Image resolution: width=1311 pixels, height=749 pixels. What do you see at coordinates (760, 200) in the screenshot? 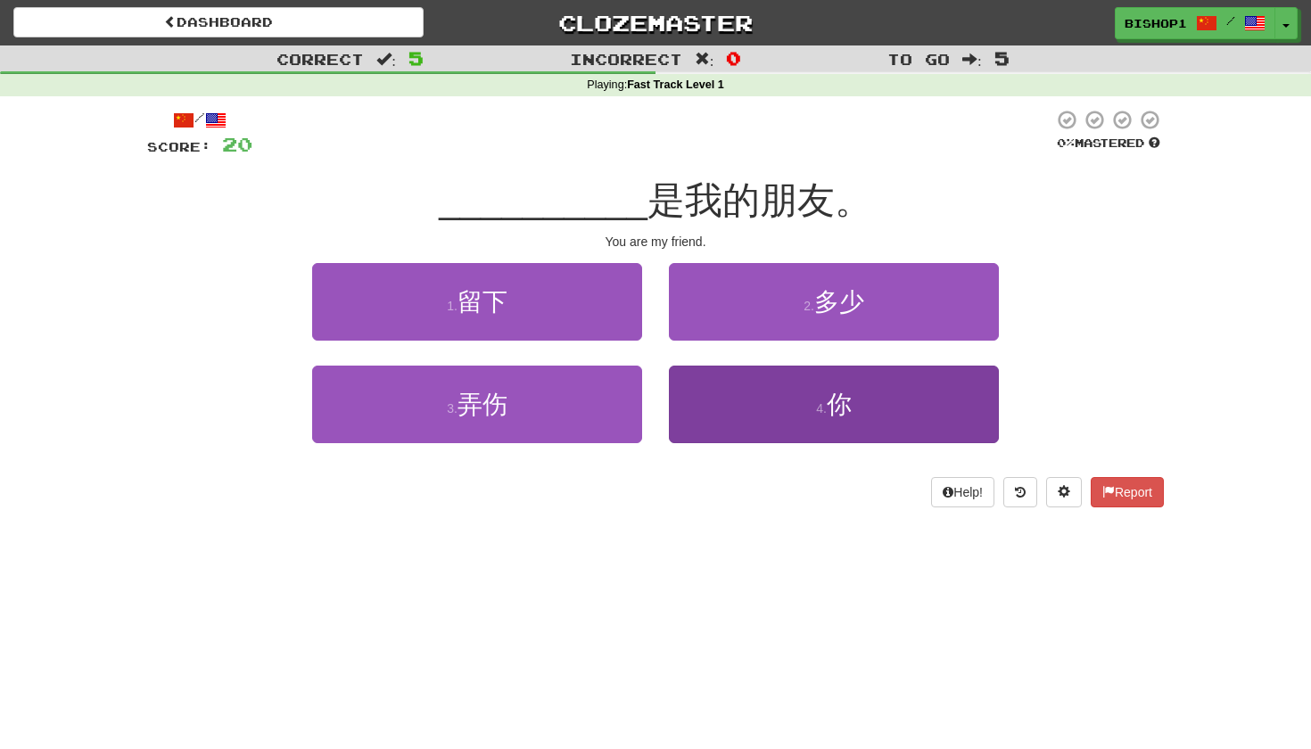
I see `span: 是我的朋友。` at bounding box center [760, 200].